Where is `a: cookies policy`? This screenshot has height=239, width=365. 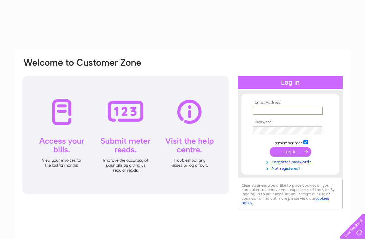
a: cookies policy is located at coordinates (285, 201).